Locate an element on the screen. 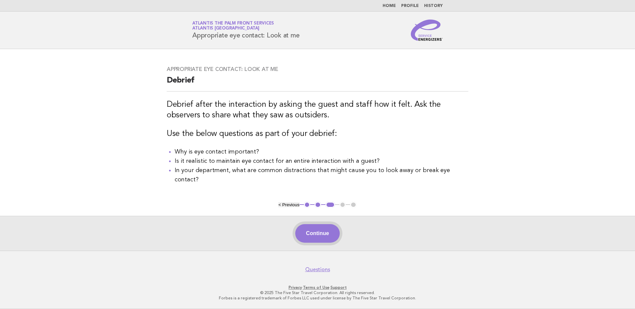 This screenshot has height=309, width=635. a: Terms of Use is located at coordinates (316, 288).